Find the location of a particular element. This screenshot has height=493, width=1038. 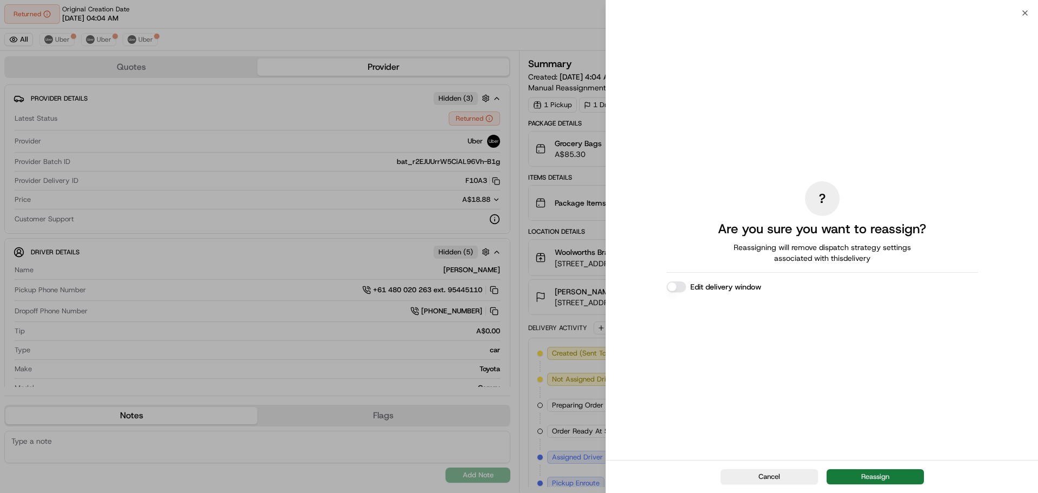

button: Reassign is located at coordinates (875, 476).